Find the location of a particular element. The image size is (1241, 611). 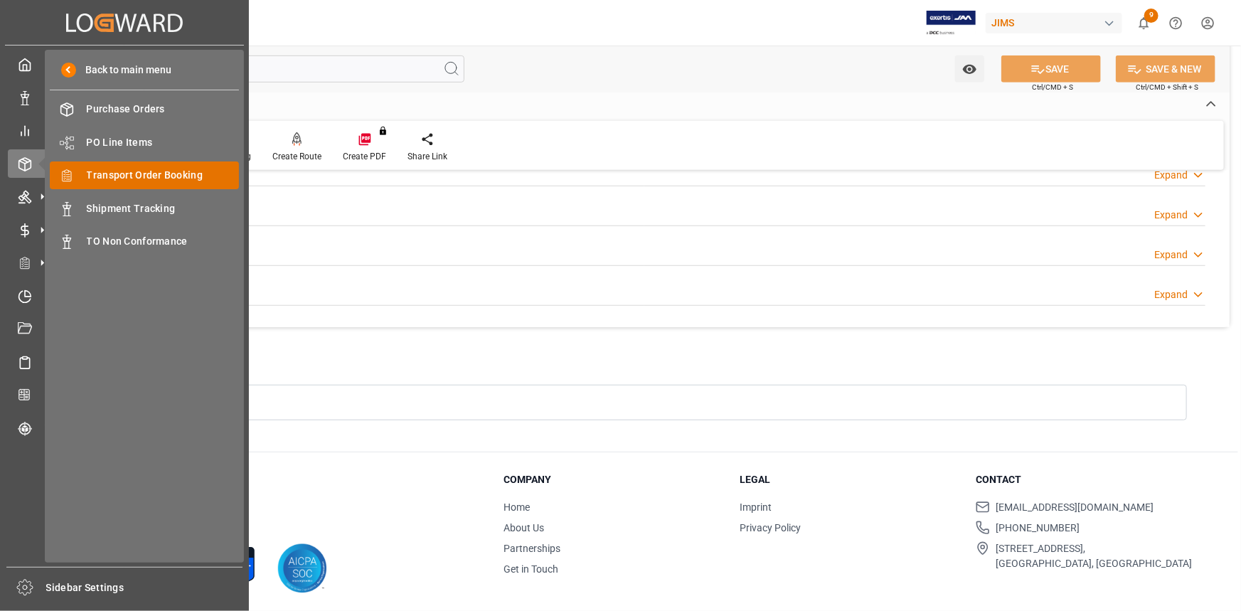

a: Home is located at coordinates (516, 507).